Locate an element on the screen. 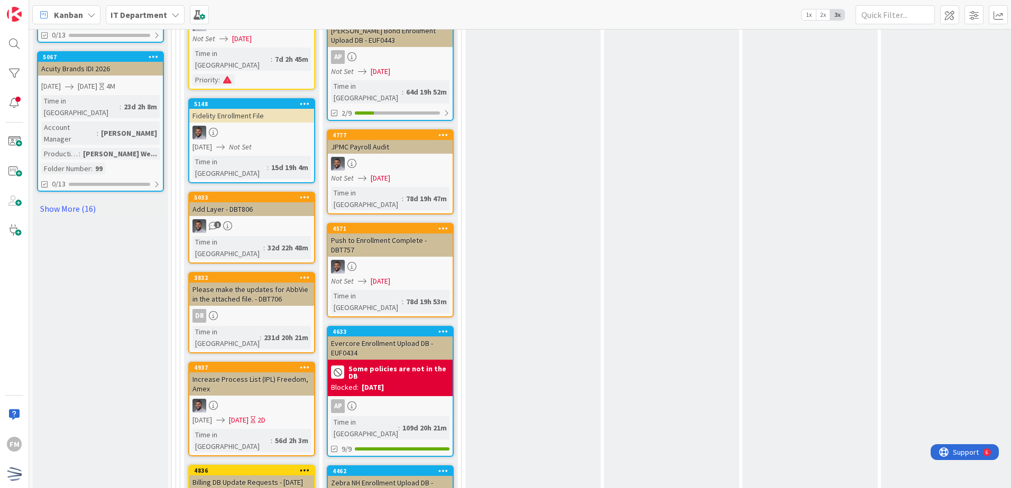  span: Kanban is located at coordinates (68, 15).